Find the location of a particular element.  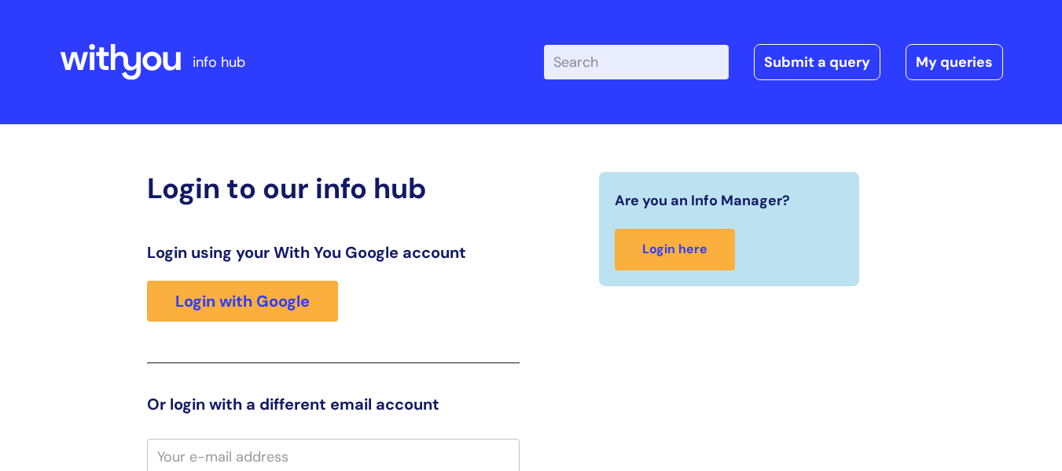

h2: Login to our info hub is located at coordinates (333, 188).